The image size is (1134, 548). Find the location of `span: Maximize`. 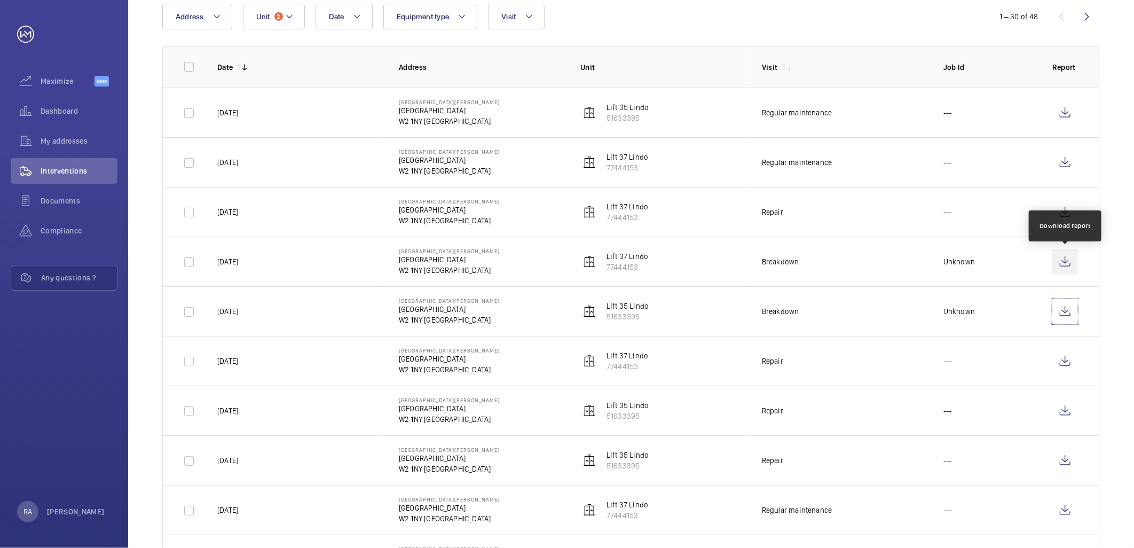

span: Maximize is located at coordinates (67, 81).